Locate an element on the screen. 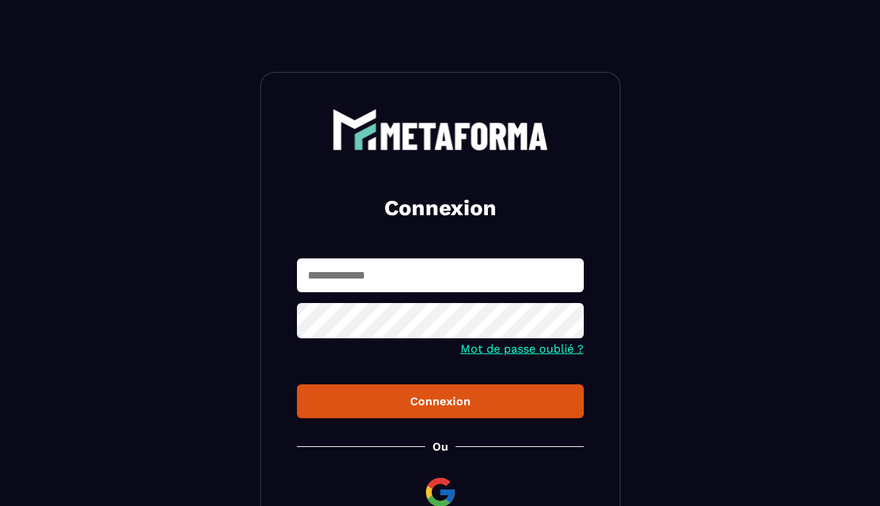 This screenshot has width=880, height=506. div: Connexion is located at coordinates (440, 401).